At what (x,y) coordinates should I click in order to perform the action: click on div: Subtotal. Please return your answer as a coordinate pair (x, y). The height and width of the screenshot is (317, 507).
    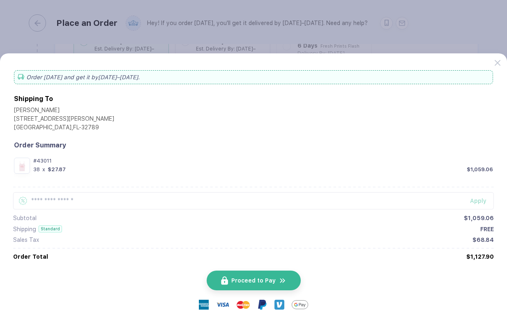
    Looking at the image, I should click on (25, 218).